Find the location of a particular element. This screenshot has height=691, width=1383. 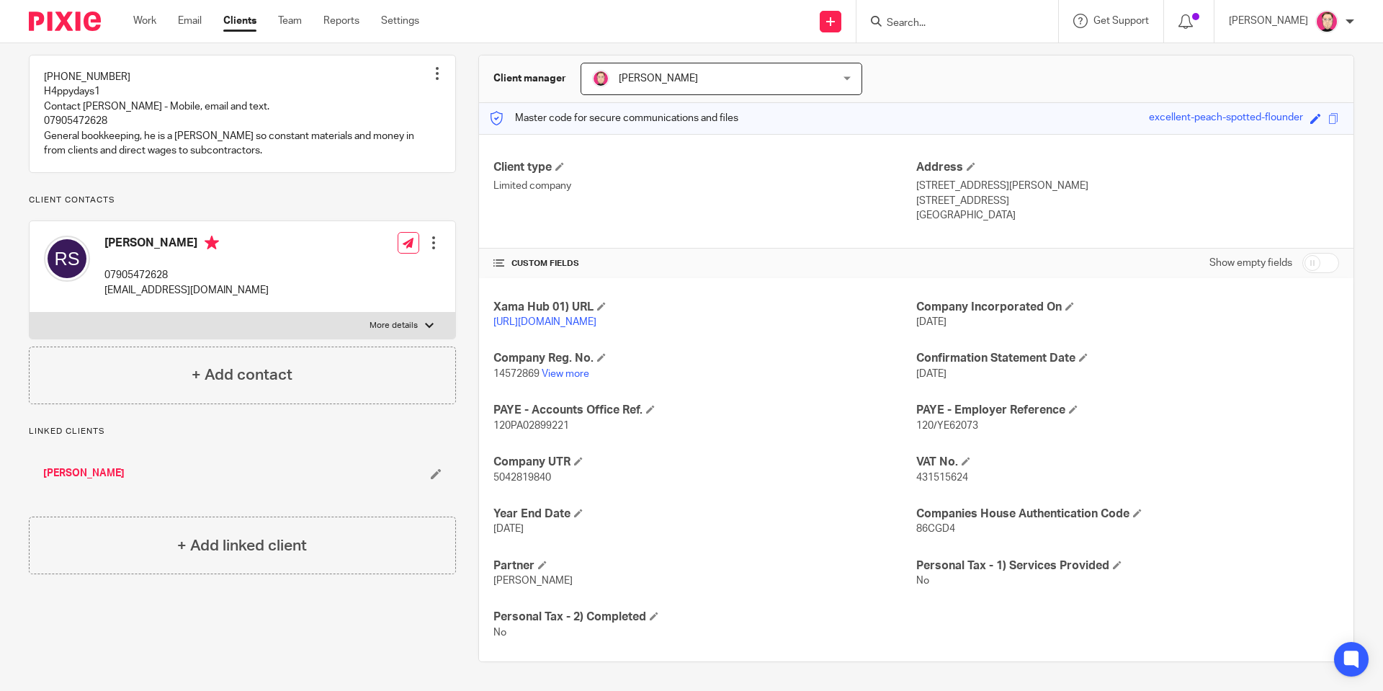

p: Master code for secure communications and files is located at coordinates (614, 118).